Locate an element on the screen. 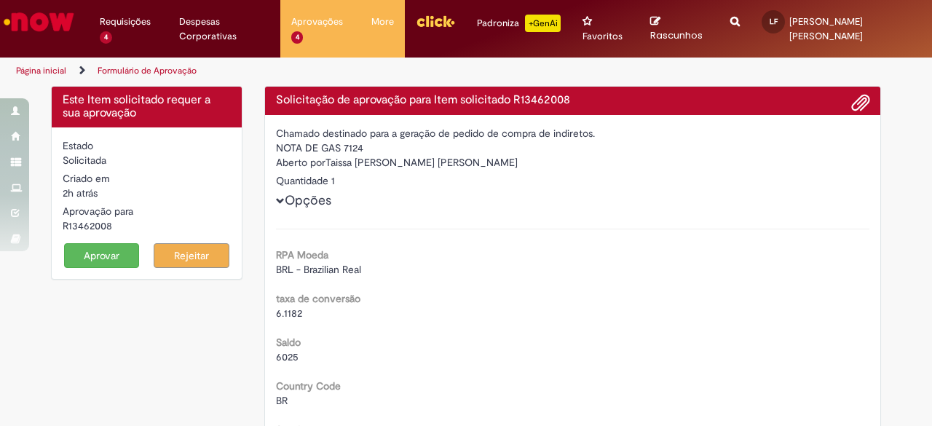 This screenshot has width=932, height=426. div: NOTA DE GAS 7124 is located at coordinates (573, 148).